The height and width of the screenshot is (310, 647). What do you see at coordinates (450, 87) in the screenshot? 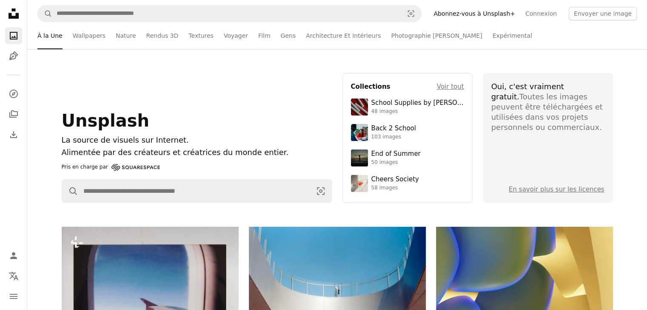
I see `a: Voir tout` at bounding box center [450, 87].